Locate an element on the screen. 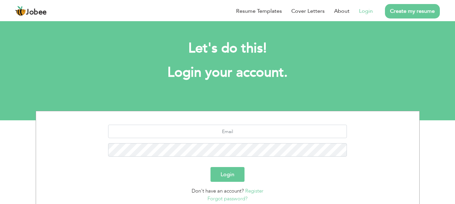  a: Resume Templates is located at coordinates (259, 11).